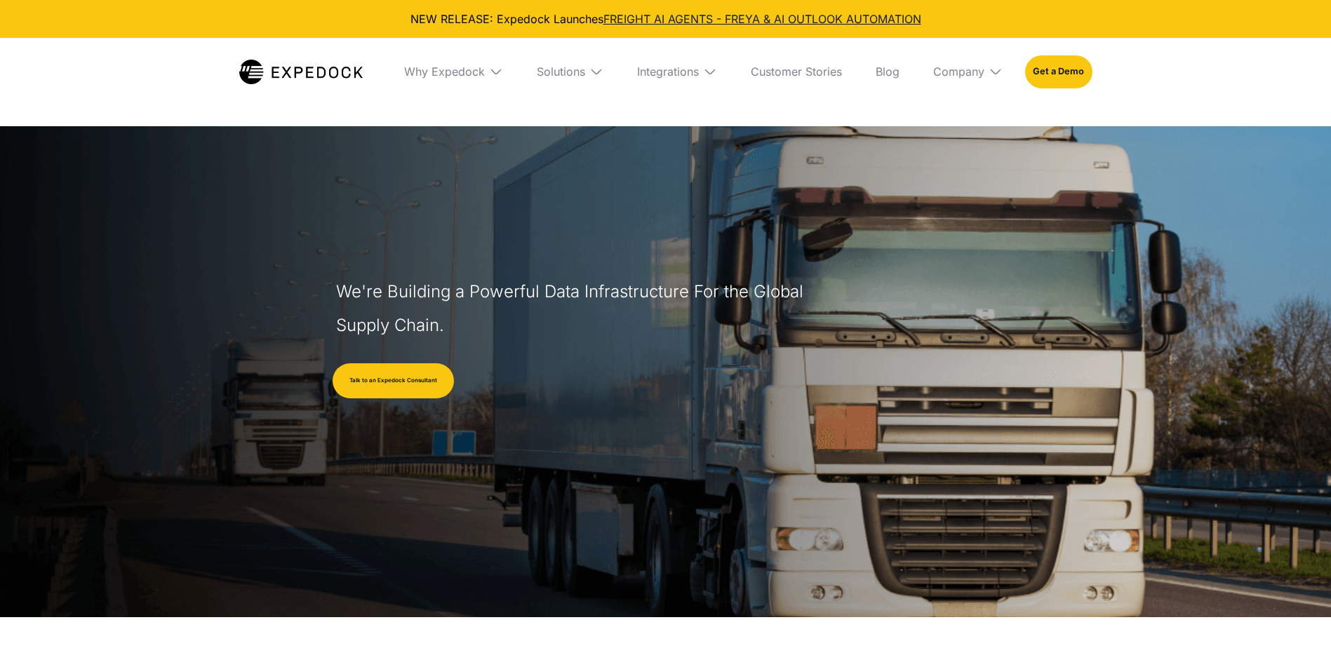 The height and width of the screenshot is (648, 1331). Describe the element at coordinates (573, 309) in the screenshot. I see `h1: We're Building a Powerful Data Infrastructure For the Global Supply Chain.` at that location.